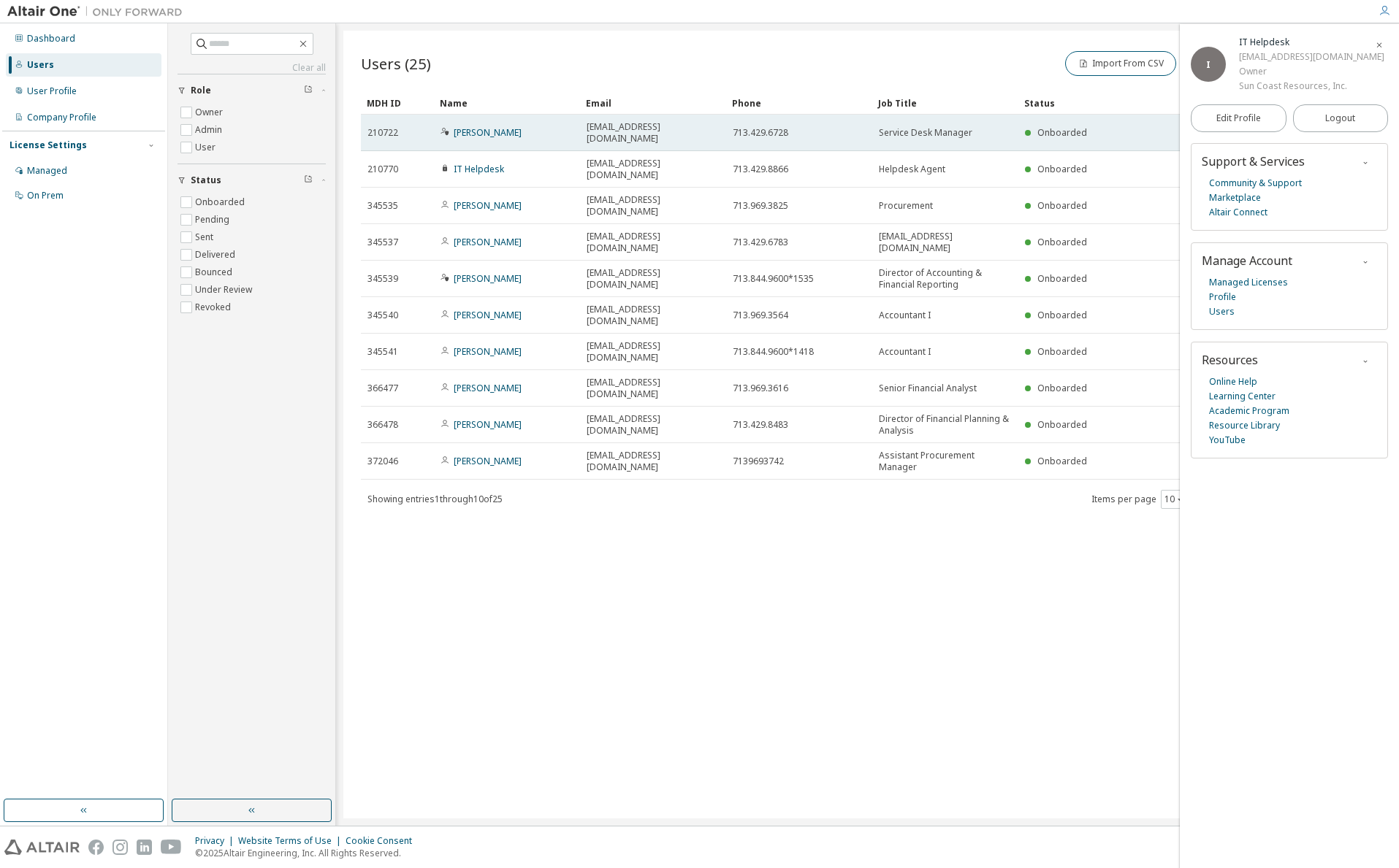 The width and height of the screenshot is (1399, 868). Describe the element at coordinates (928, 389) in the screenshot. I see `span: Senior Financial Analyst` at that location.